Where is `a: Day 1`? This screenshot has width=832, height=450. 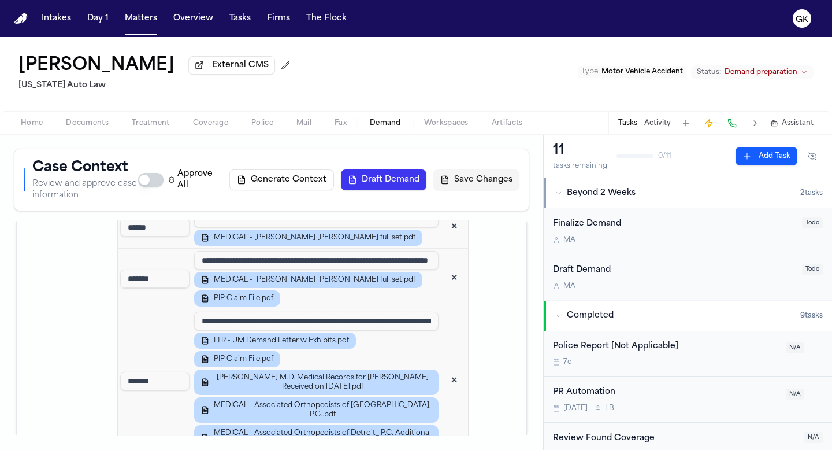
a: Day 1 is located at coordinates (98, 18).